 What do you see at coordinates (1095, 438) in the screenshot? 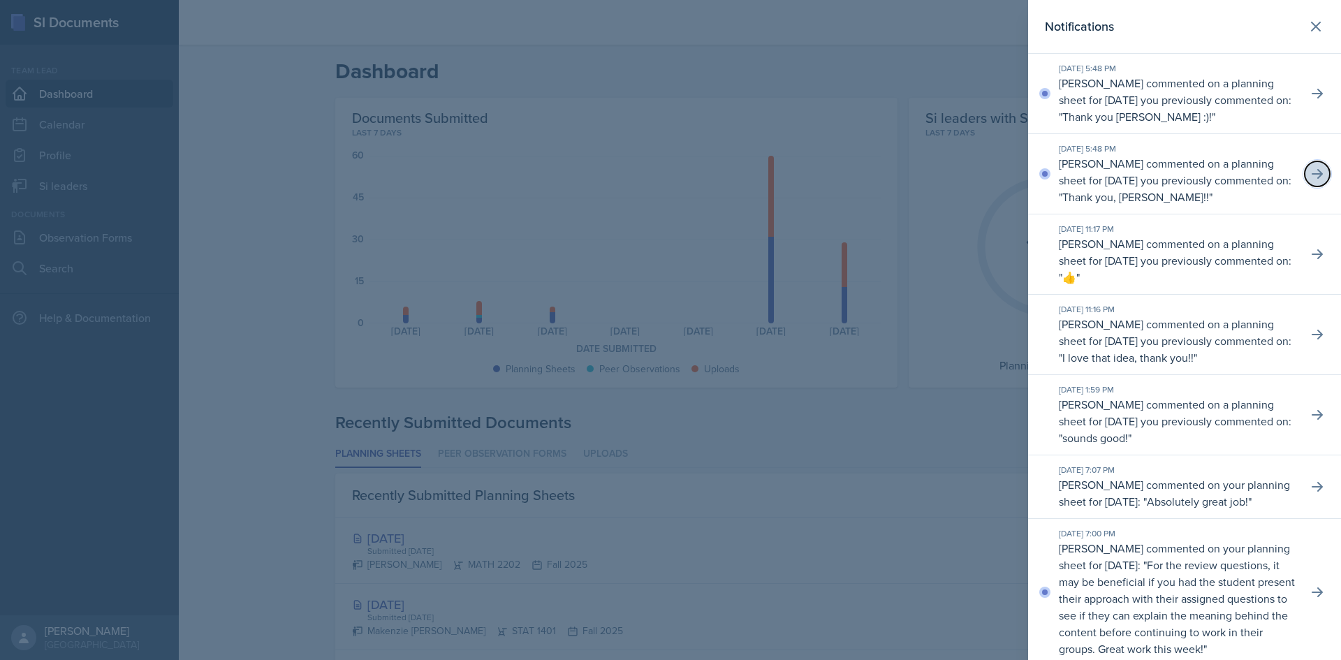
I see `p: sounds good!` at bounding box center [1095, 438].